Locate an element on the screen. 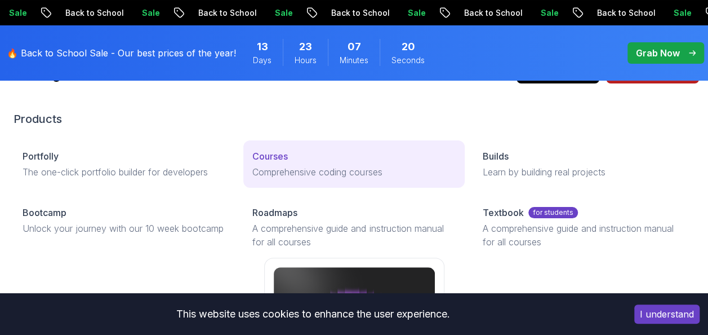  span: Days is located at coordinates (262, 60).